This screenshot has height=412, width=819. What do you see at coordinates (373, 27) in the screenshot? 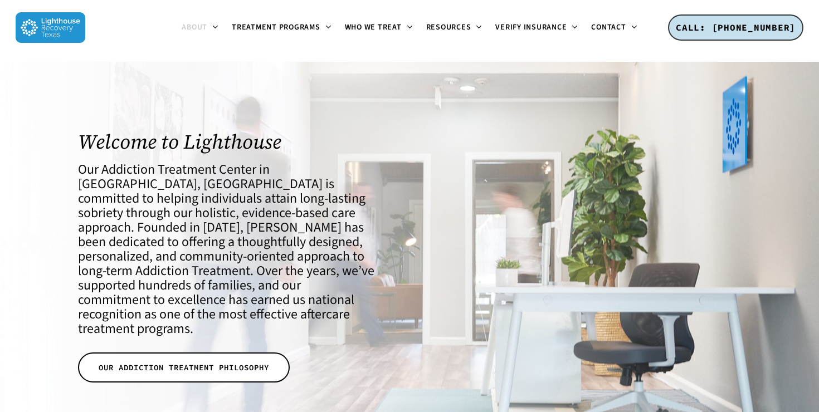
I see `span: Who We Treat` at bounding box center [373, 27].